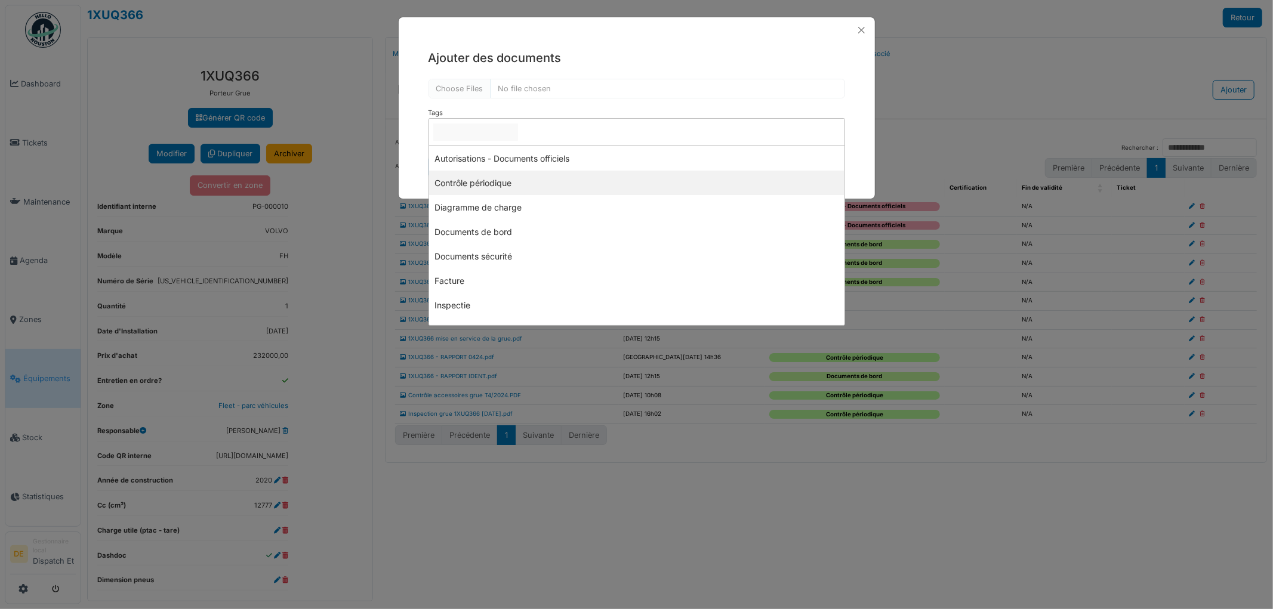 This screenshot has width=1273, height=609. I want to click on input: null, so click(476, 132).